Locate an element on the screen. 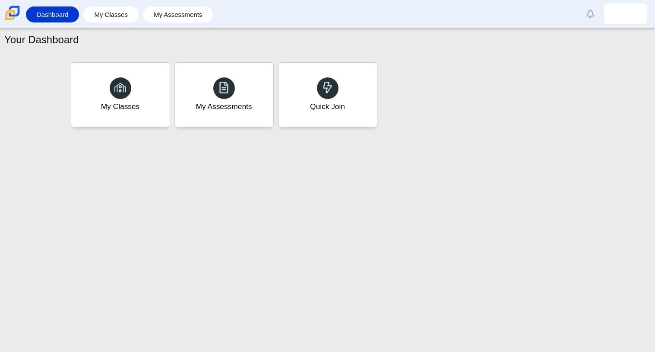 The image size is (655, 352). div: Quick Join is located at coordinates (328, 106).